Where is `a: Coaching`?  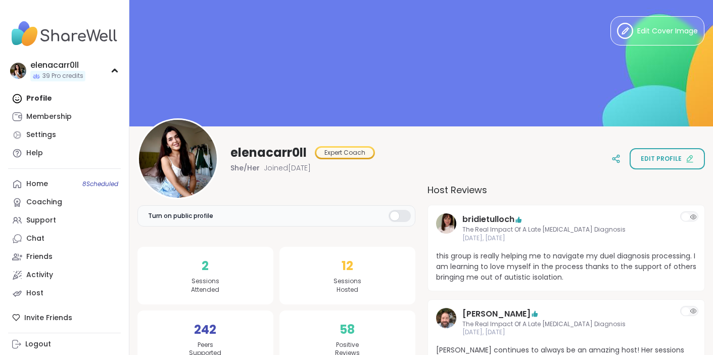
a: Coaching is located at coordinates (64, 202).